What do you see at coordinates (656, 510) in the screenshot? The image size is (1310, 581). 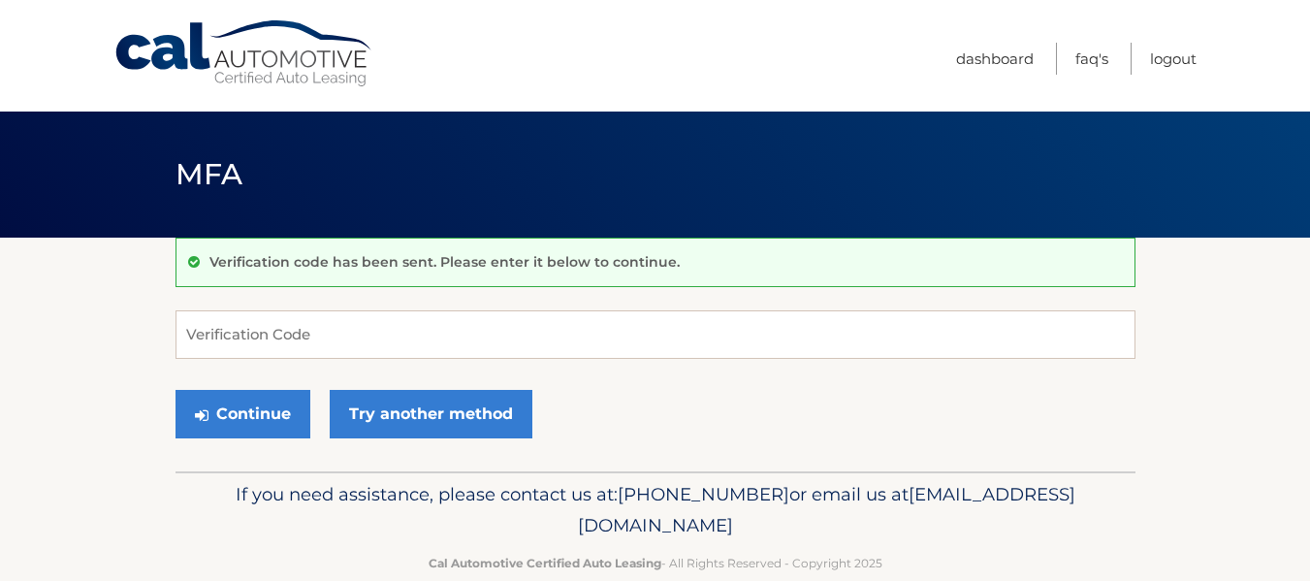 I see `p: If you need assistance, please contact us at: or email us at` at bounding box center [656, 510].